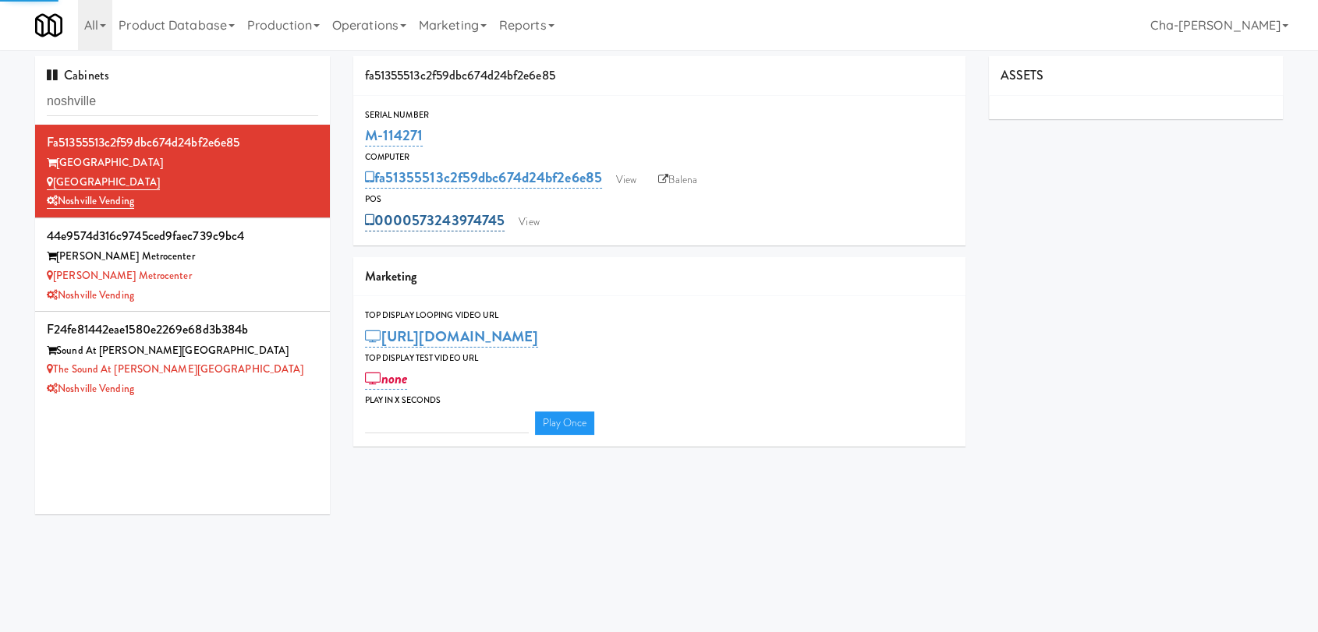 The image size is (1318, 632). I want to click on a: 0000573243974745, so click(435, 221).